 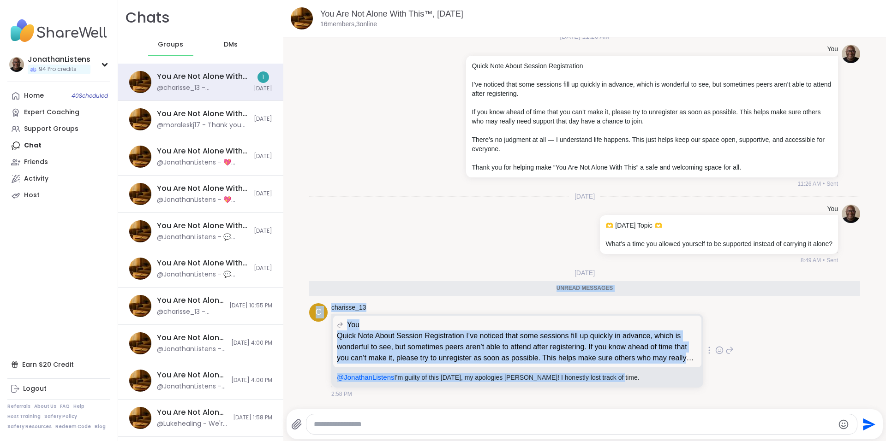 I want to click on div: Activity, so click(x=36, y=179).